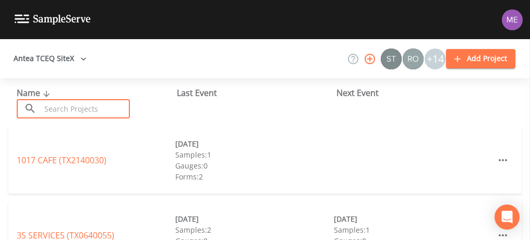 This screenshot has height=240, width=530. What do you see at coordinates (34, 93) in the screenshot?
I see `span: Name` at bounding box center [34, 93].